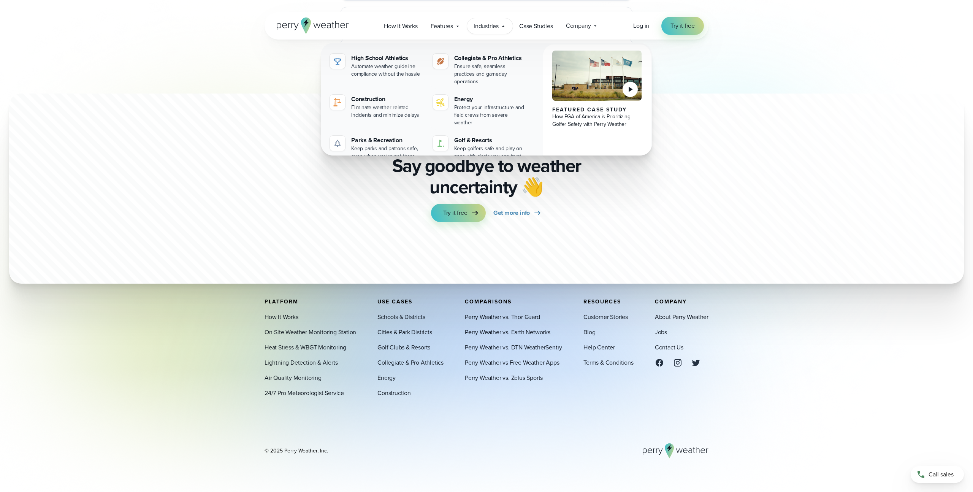  What do you see at coordinates (394, 393) in the screenshot?
I see `a: Construction` at bounding box center [394, 393].